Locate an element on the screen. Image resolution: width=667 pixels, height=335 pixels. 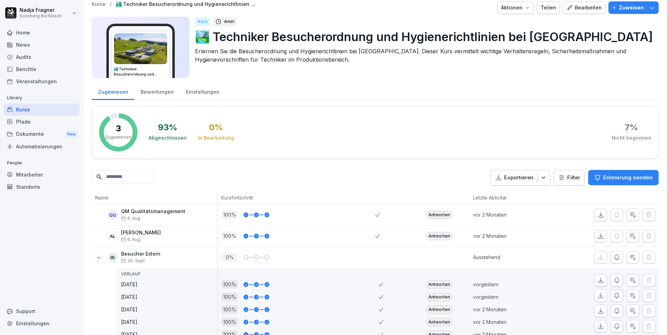
div: Kurs is located at coordinates (203, 22).